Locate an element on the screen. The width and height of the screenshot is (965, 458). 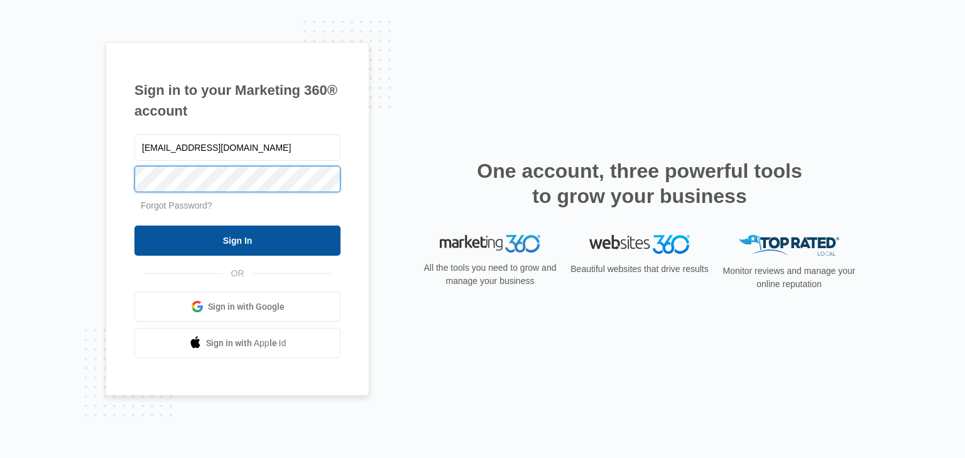
input: Sign In is located at coordinates (237, 241).